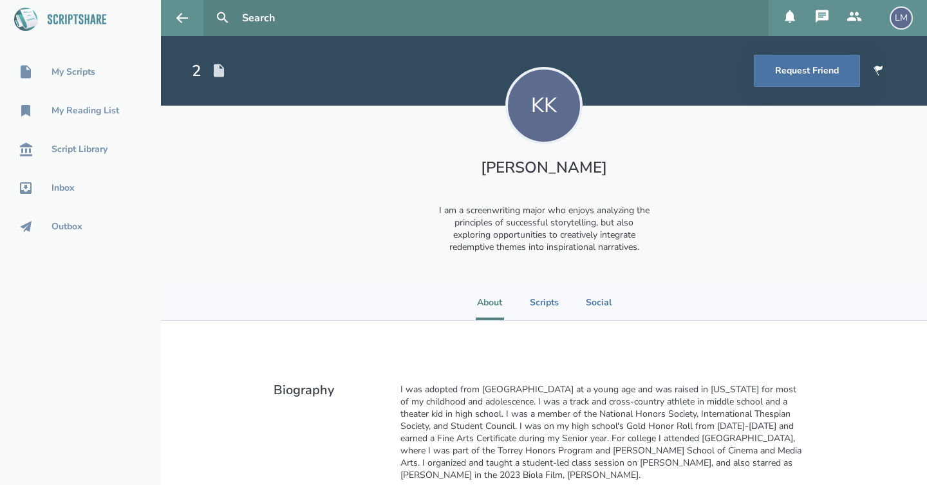  I want to click on div: LM, so click(901, 18).